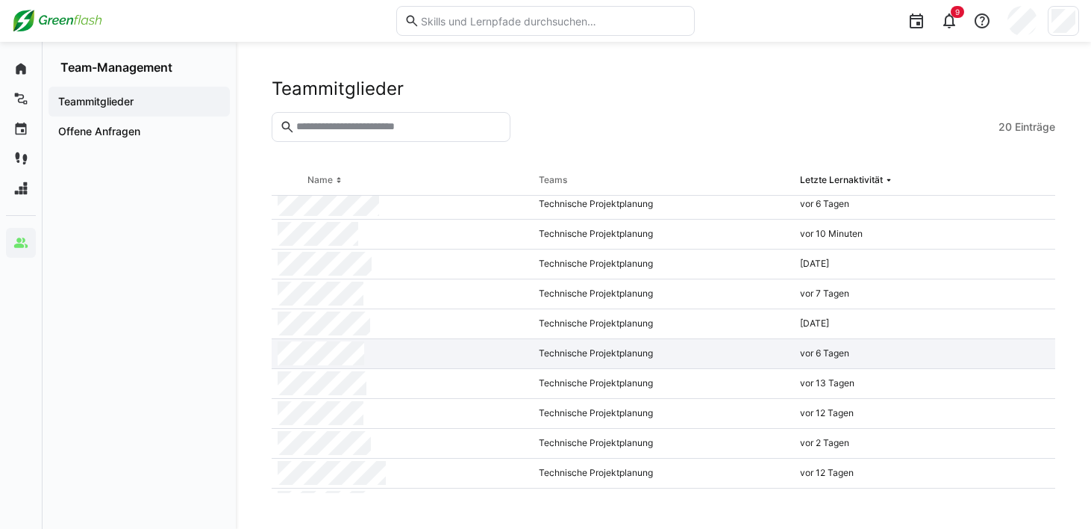 This screenshot has width=1091, height=529. What do you see at coordinates (1035, 127) in the screenshot?
I see `span: Einträge` at bounding box center [1035, 127].